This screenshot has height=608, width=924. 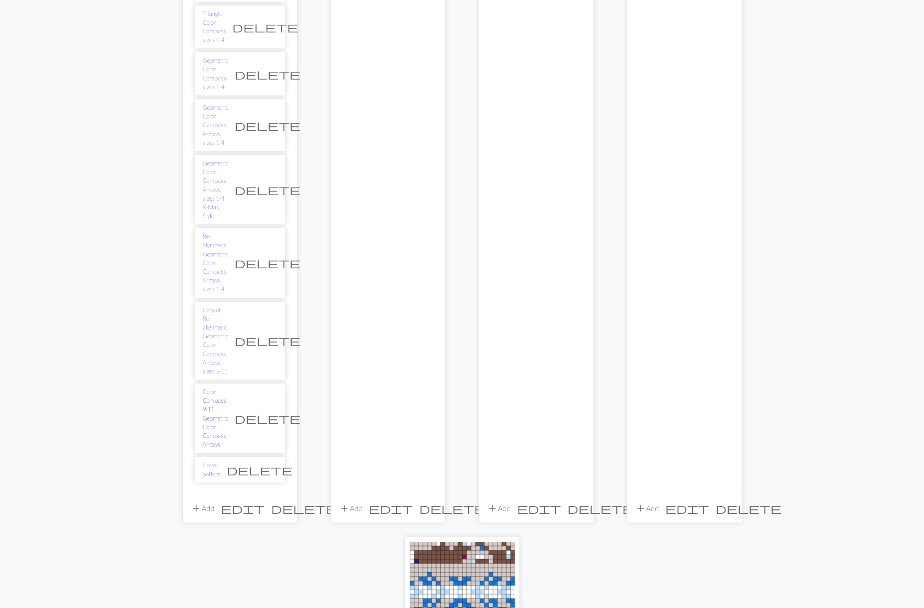 What do you see at coordinates (462, 593) in the screenshot?
I see `a: Fall Wallin Aran` at bounding box center [462, 593].